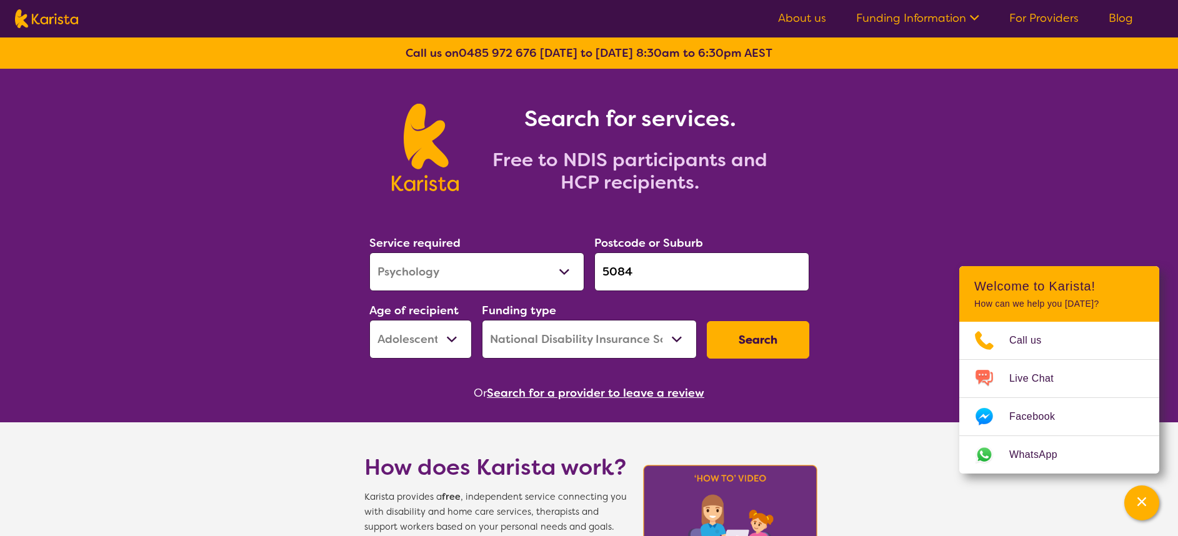 The width and height of the screenshot is (1178, 536). I want to click on span: Or, so click(480, 393).